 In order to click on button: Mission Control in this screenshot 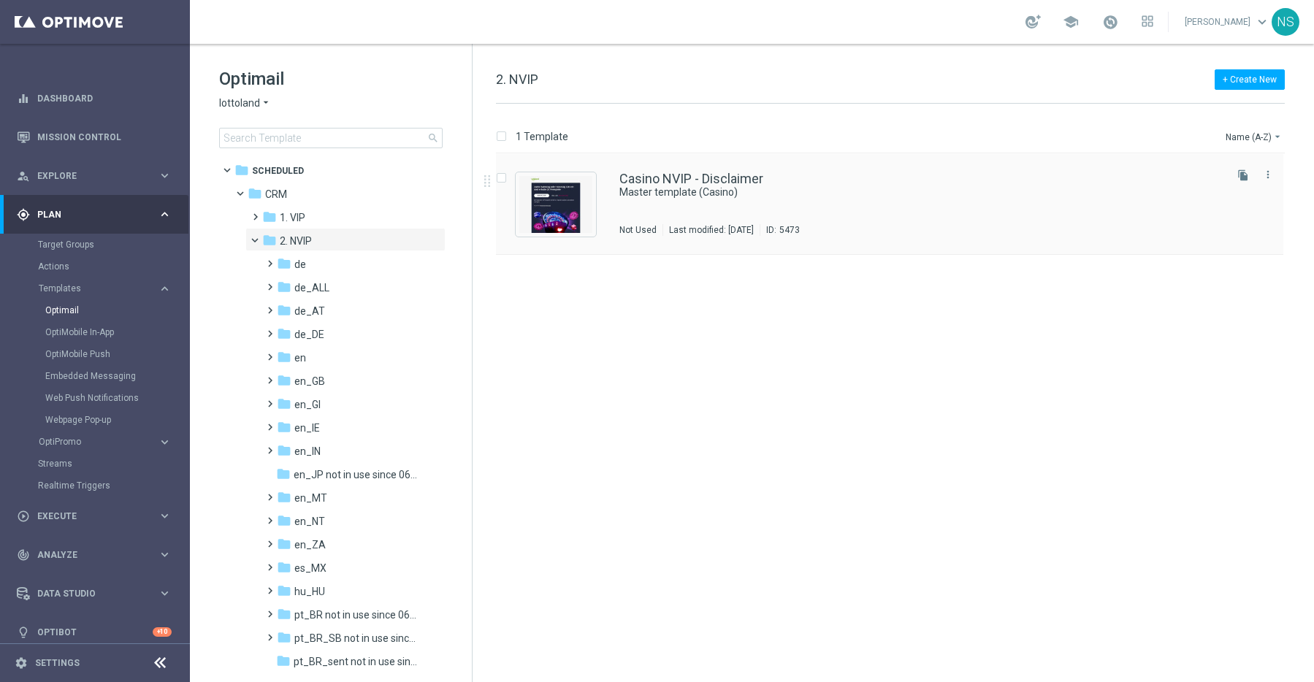, I will do `click(94, 137)`.